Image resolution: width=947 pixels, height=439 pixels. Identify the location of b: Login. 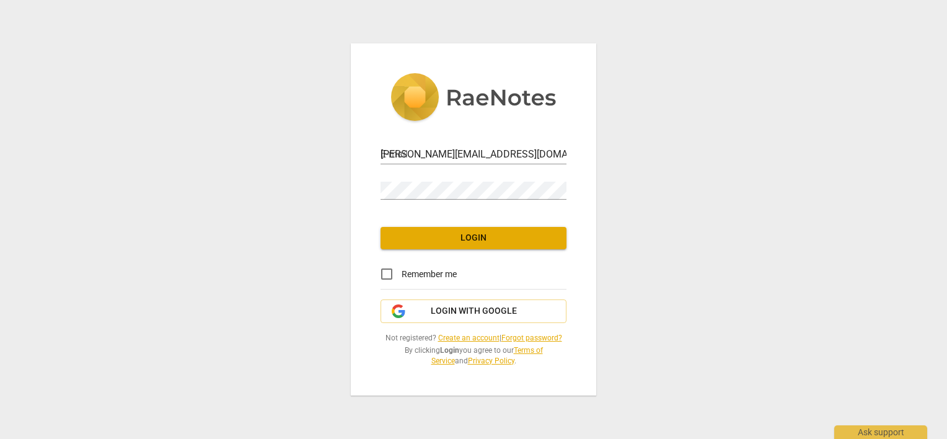
(449, 350).